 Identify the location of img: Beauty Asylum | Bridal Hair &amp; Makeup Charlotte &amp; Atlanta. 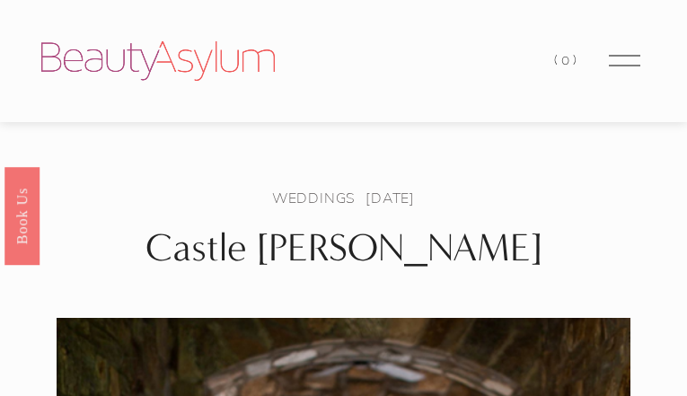
(158, 61).